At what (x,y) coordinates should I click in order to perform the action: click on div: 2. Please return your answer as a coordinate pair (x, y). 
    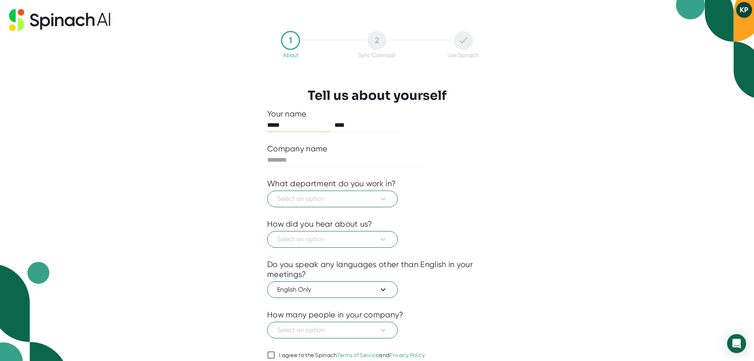
    Looking at the image, I should click on (377, 40).